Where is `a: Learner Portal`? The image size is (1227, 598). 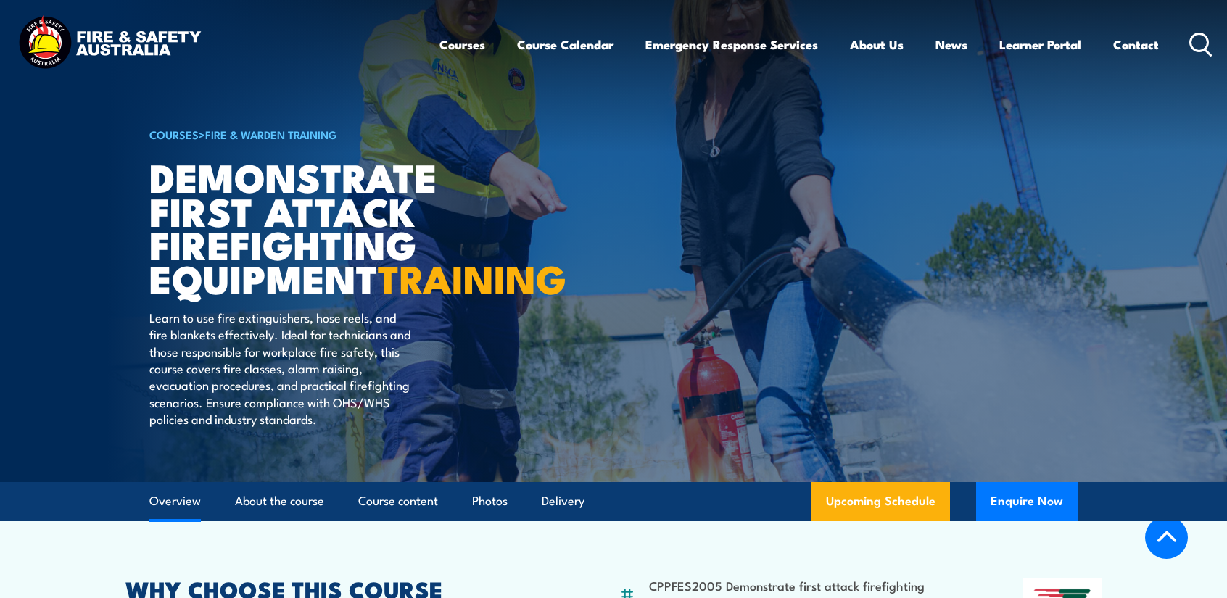
a: Learner Portal is located at coordinates (1040, 44).